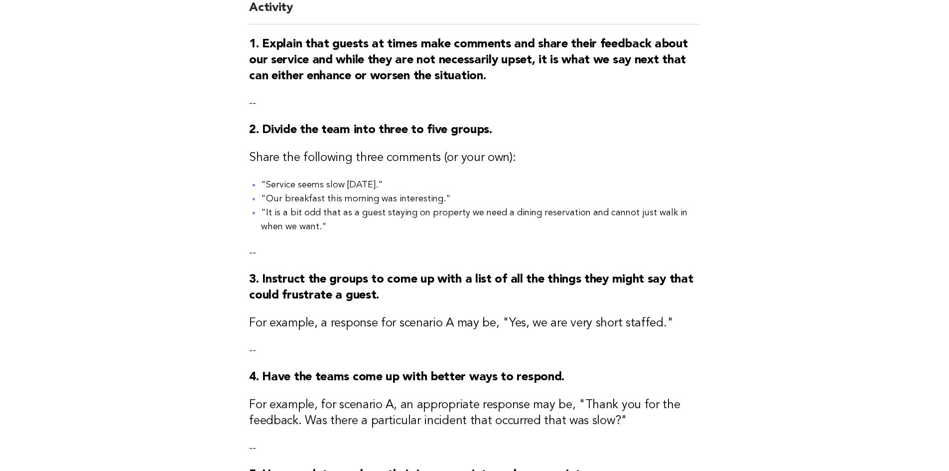 The image size is (949, 471). I want to click on h3: For example, a response for scenario A may be, "Yes, we are very short staffed.", so click(474, 323).